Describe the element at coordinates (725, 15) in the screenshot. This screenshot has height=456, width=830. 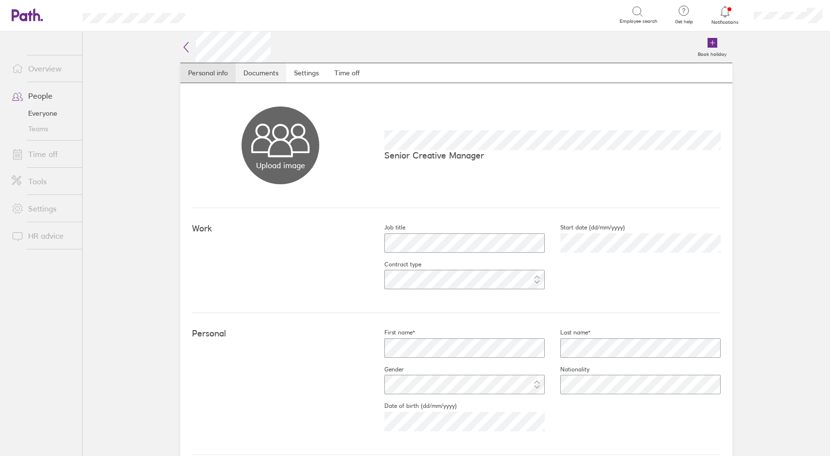
I see `a: Notifications` at that location.